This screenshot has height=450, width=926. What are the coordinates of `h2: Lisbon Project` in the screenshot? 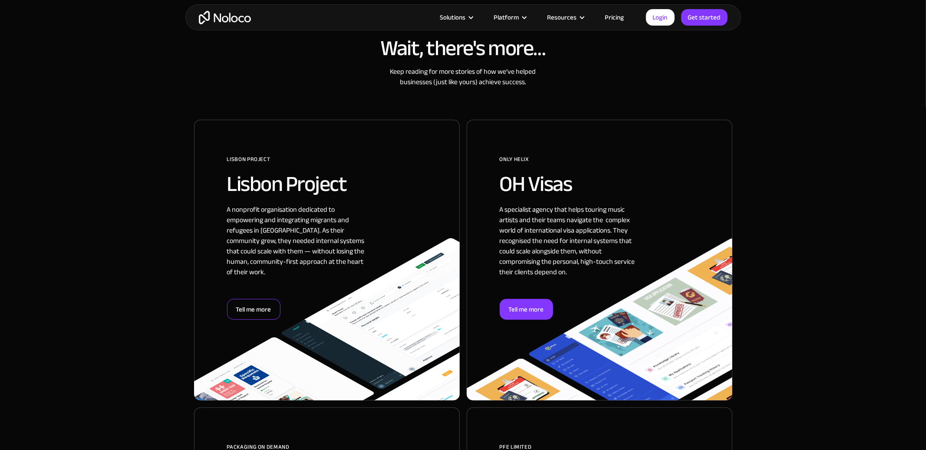 It's located at (327, 184).